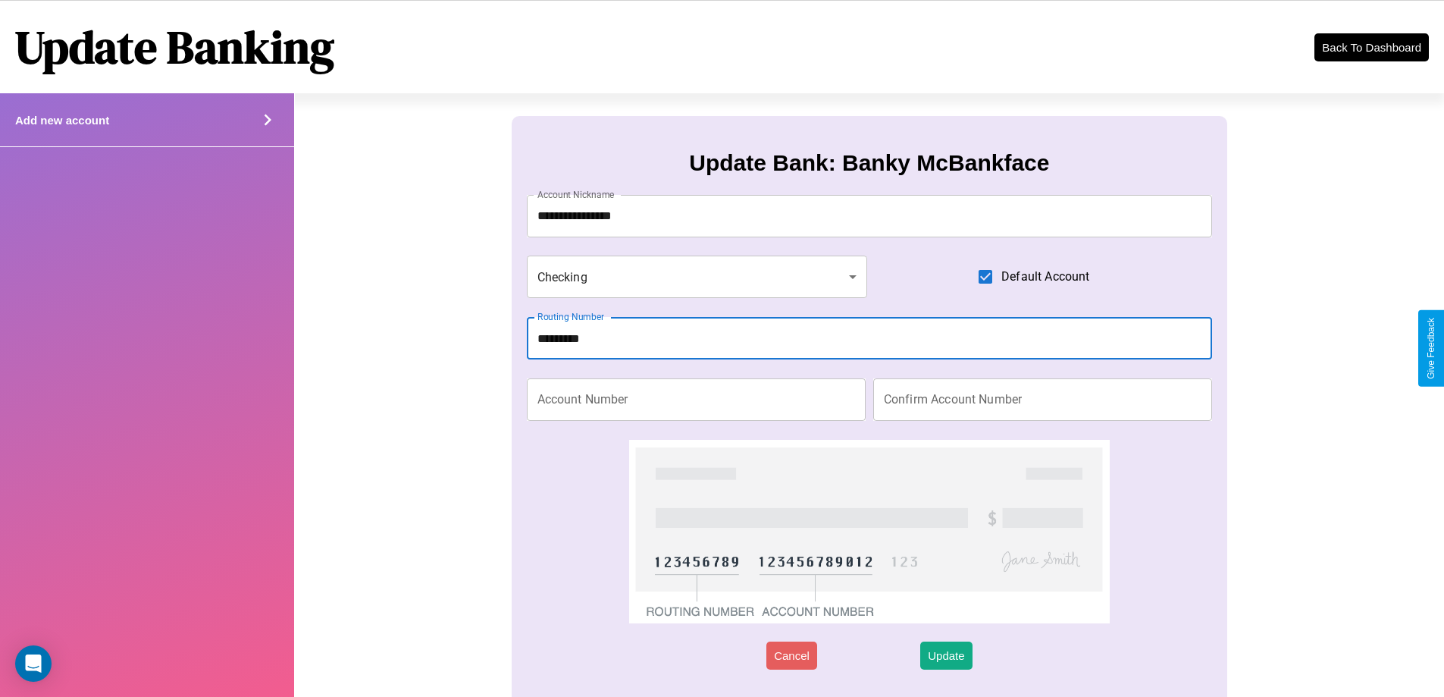 This screenshot has height=697, width=1444. What do you see at coordinates (174, 47) in the screenshot?
I see `h1: Update Banking` at bounding box center [174, 47].